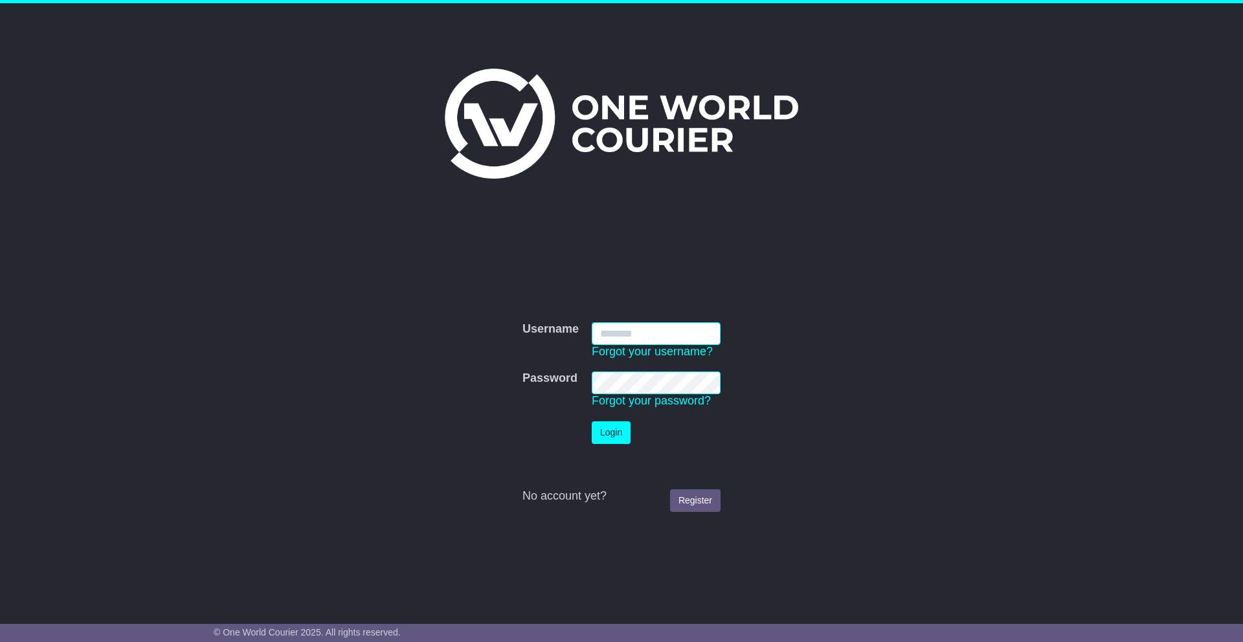 This screenshot has width=1243, height=642. I want to click on a: Register, so click(696, 501).